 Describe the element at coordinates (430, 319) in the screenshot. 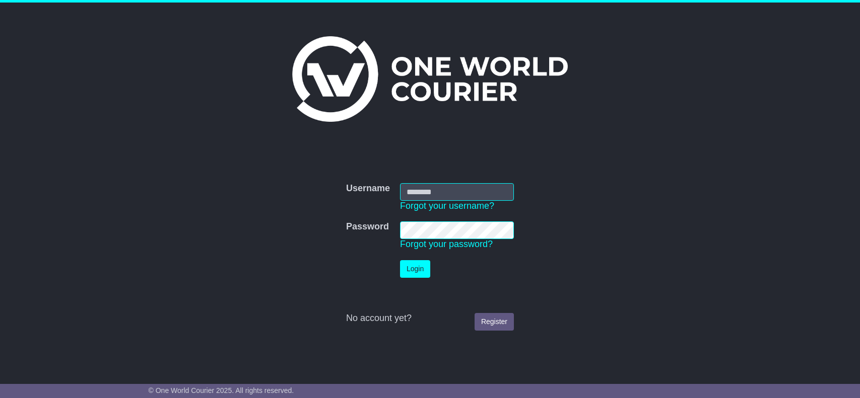

I see `div: No account yet?` at that location.